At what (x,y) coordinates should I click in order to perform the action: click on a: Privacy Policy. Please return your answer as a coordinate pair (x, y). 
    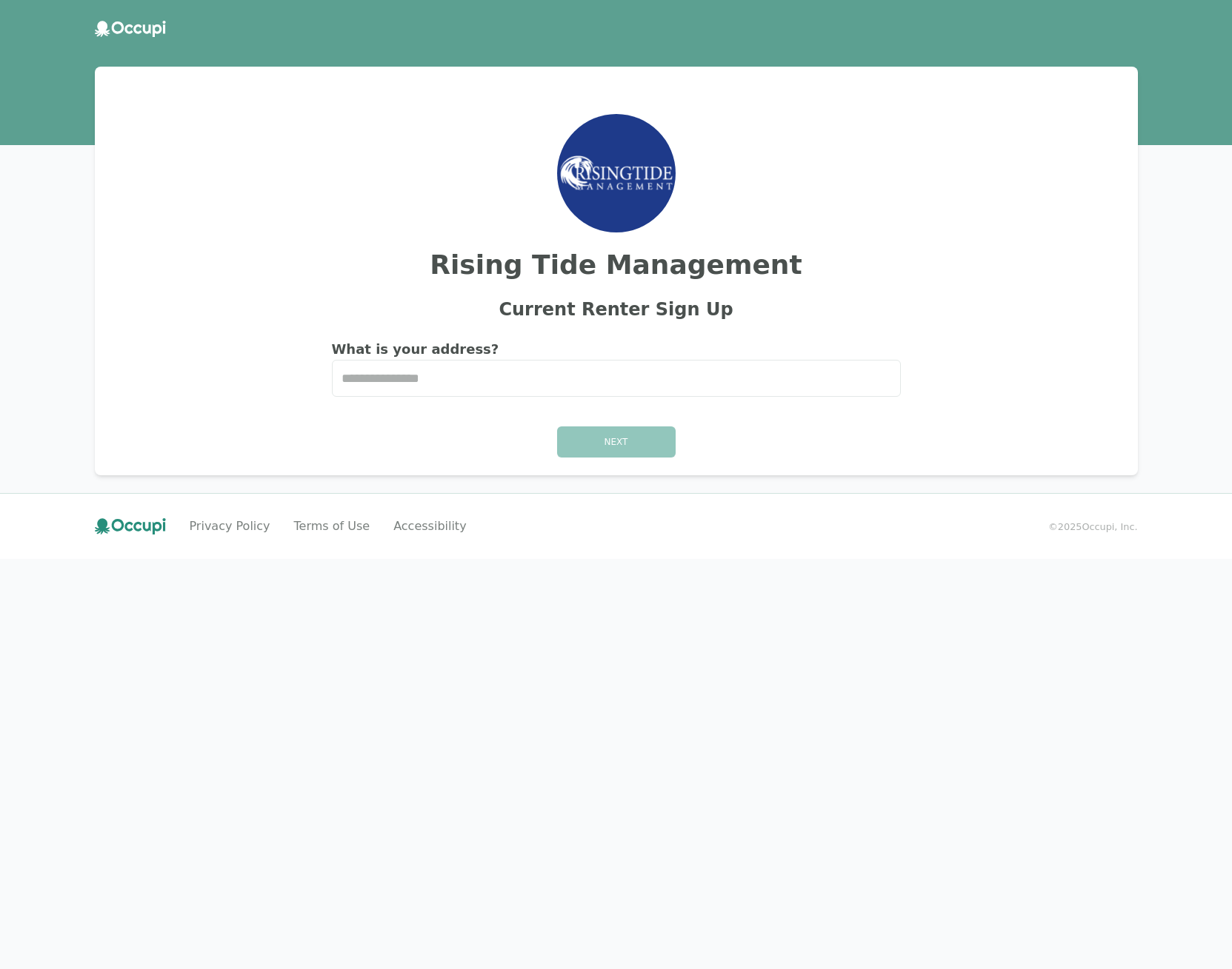
    Looking at the image, I should click on (230, 527).